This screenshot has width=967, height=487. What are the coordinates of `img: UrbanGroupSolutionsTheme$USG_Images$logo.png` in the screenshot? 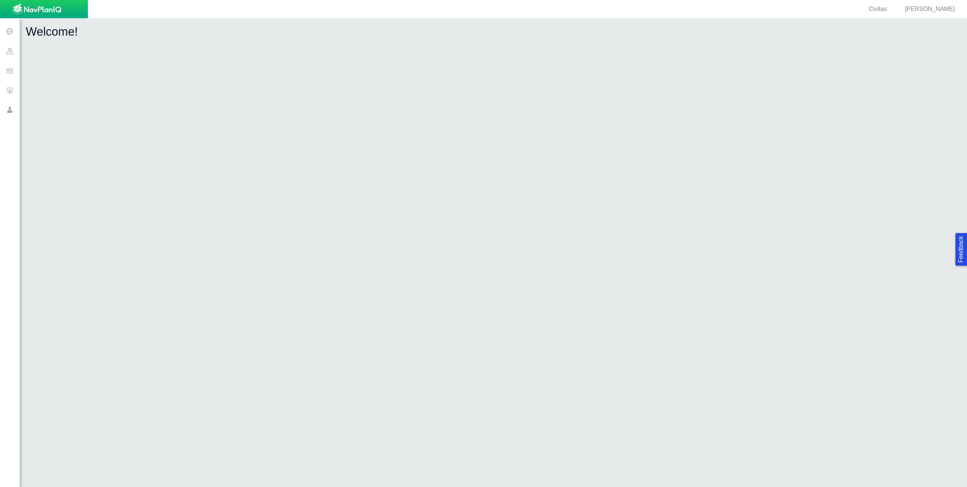 It's located at (37, 9).